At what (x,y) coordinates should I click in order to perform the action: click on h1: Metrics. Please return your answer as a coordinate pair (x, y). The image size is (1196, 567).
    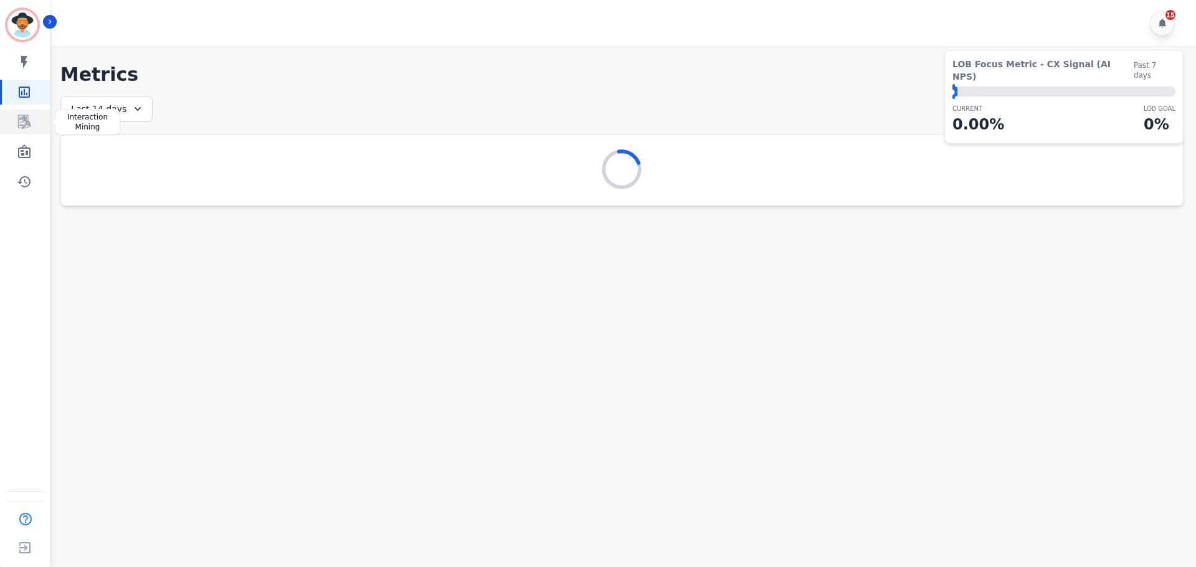
    Looking at the image, I should click on (621, 75).